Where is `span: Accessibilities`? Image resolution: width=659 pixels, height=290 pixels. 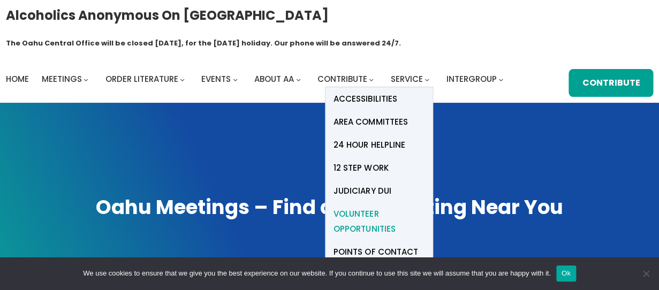 span: Accessibilities is located at coordinates (365, 99).